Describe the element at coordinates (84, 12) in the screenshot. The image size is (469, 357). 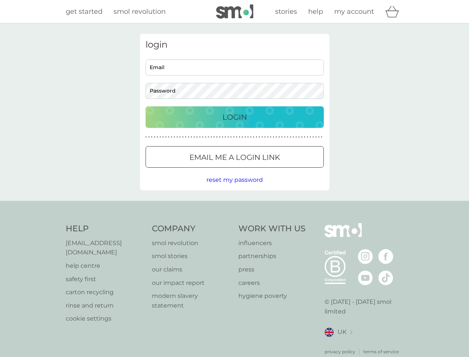
I see `span: get started` at that location.